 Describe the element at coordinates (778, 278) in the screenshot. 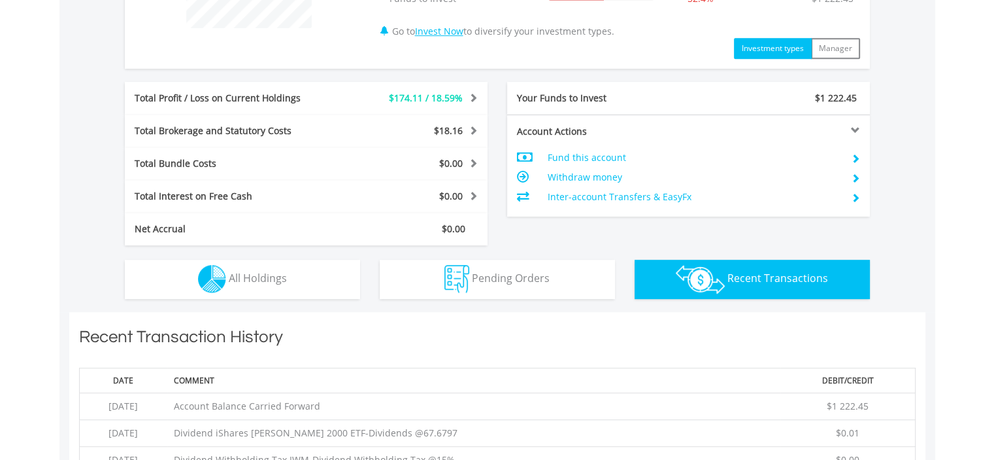

I see `span: Recent Transactions` at that location.